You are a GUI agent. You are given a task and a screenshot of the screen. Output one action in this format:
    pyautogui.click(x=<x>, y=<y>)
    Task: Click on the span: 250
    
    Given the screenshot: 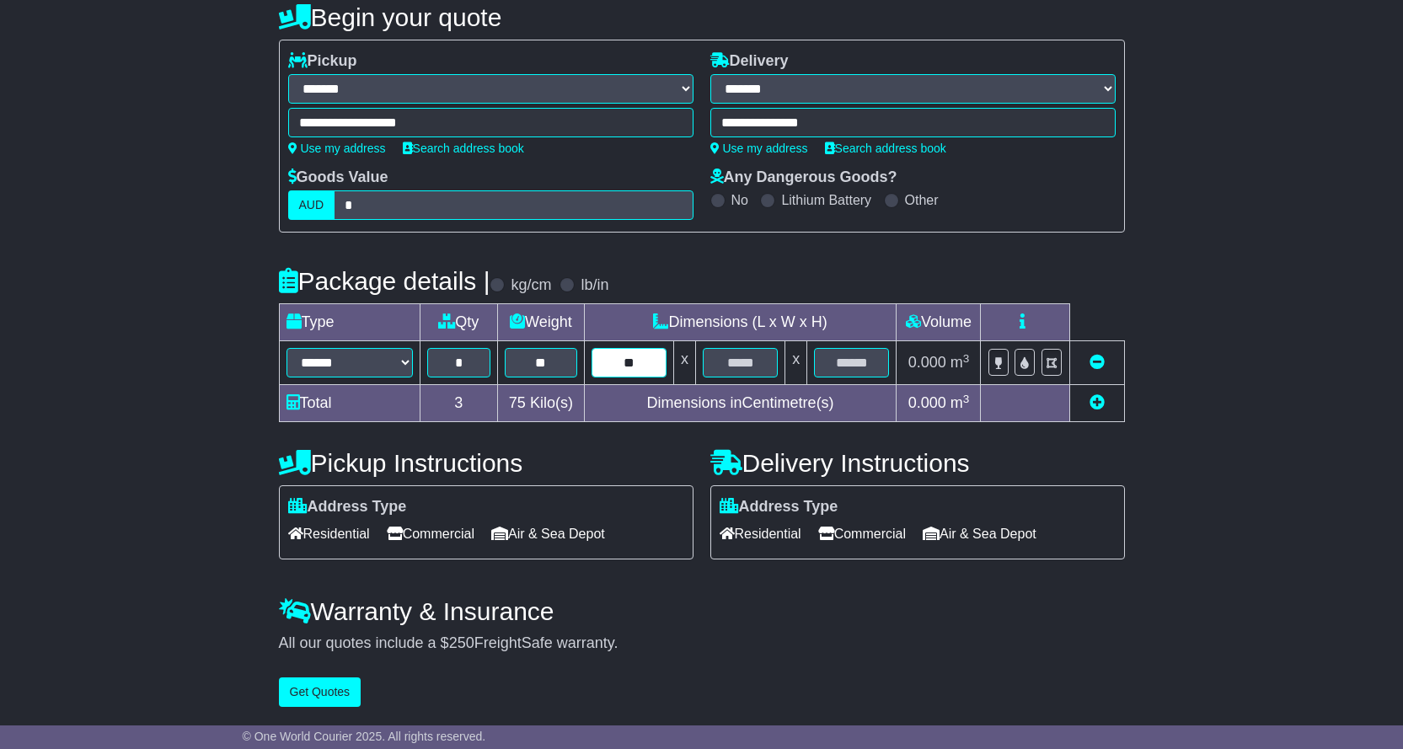 What is the action you would take?
    pyautogui.click(x=462, y=643)
    